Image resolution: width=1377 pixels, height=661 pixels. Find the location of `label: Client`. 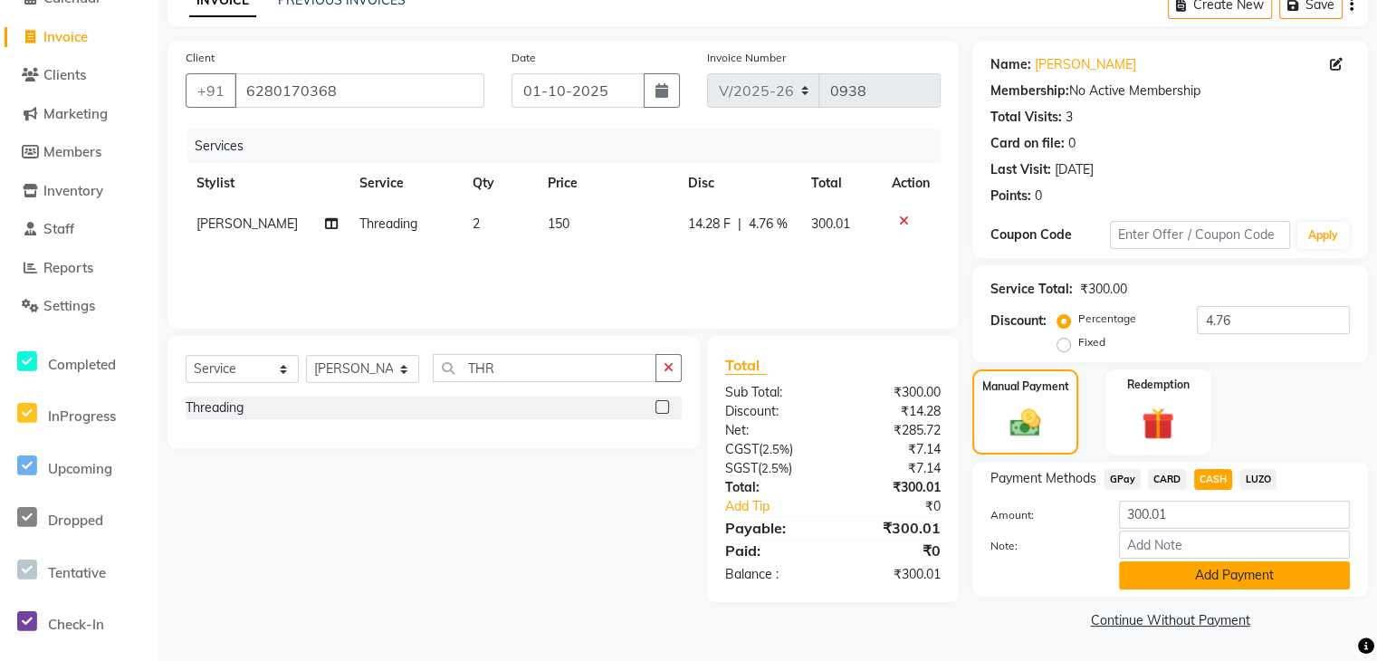

label: Client is located at coordinates (200, 58).